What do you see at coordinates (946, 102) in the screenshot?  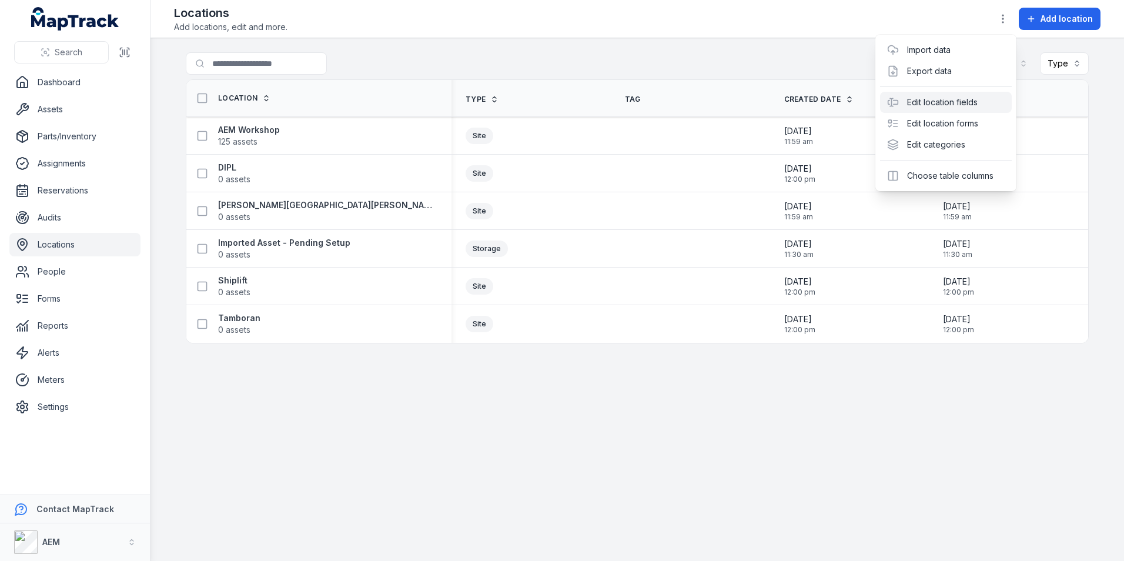 I see `div: Edit location fields` at bounding box center [946, 102].